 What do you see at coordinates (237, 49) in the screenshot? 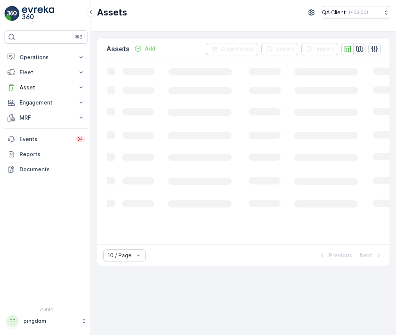
I see `p: Clear Filters` at bounding box center [237, 49].